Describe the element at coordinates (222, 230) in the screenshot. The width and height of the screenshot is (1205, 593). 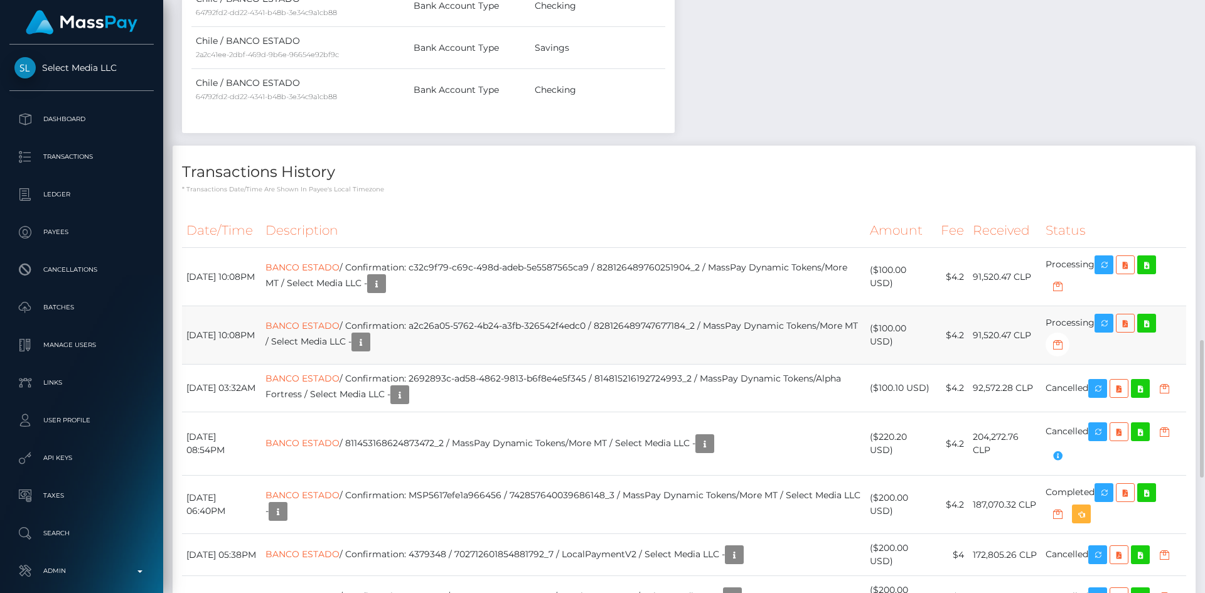
I see `th: Date/Time` at that location.